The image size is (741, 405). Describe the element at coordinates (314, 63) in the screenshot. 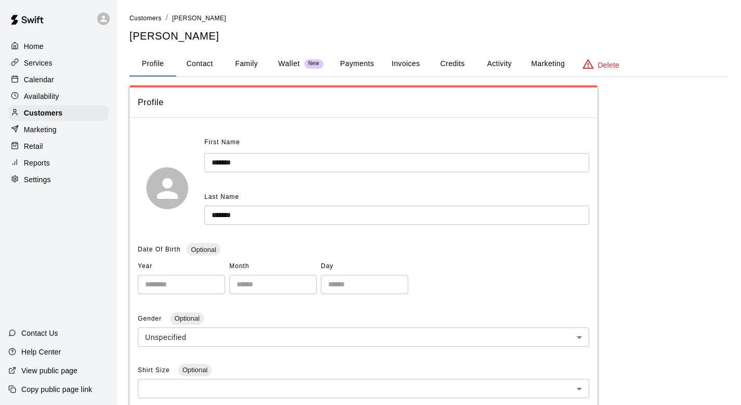

I see `span: New` at that location.